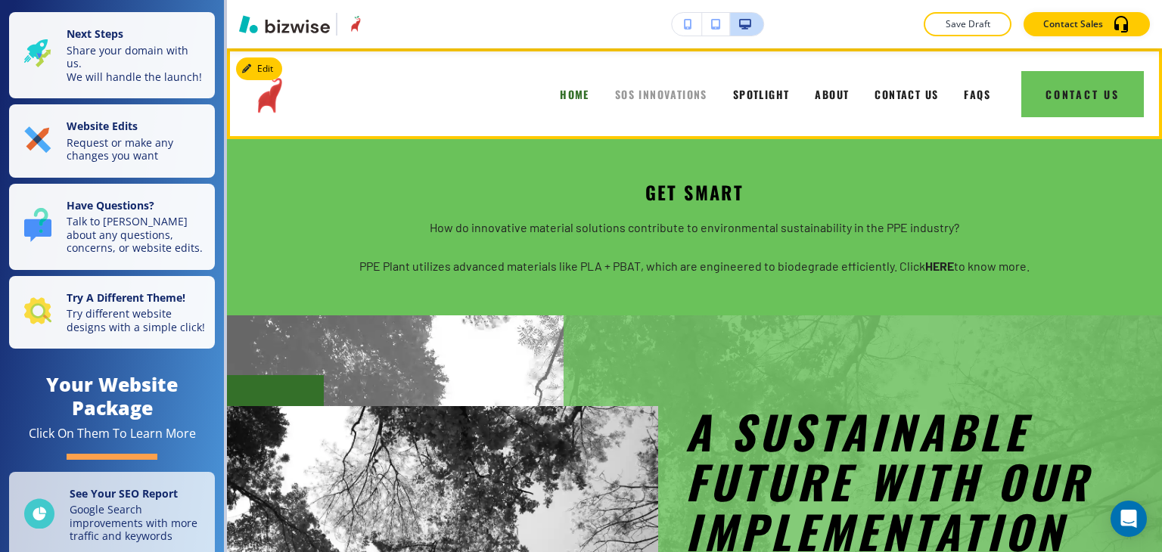 Image resolution: width=1162 pixels, height=552 pixels. Describe the element at coordinates (136, 149) in the screenshot. I see `p: Request or make any changes you want` at that location.